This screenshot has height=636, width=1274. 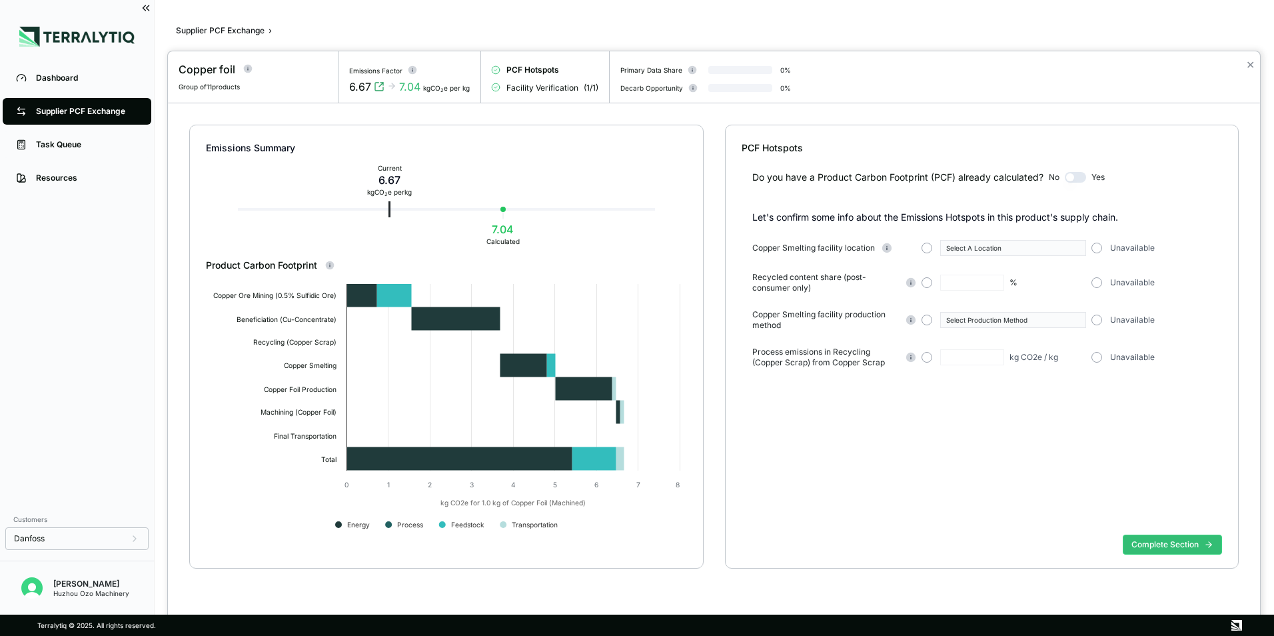 What do you see at coordinates (274, 295) in the screenshot?
I see `text: Copper Ore Mining (0.5% Sulfidic Ore)` at bounding box center [274, 295].